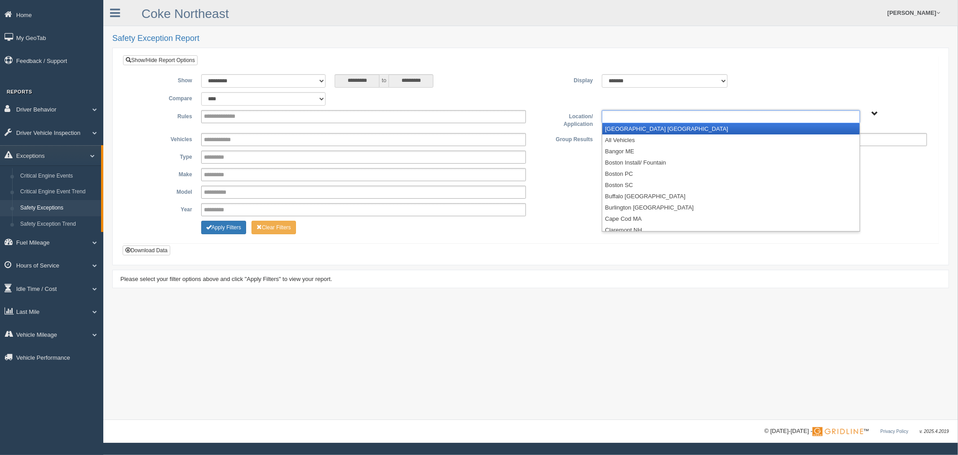 The image size is (958, 455). I want to click on a: Safety Exceptions, so click(58, 208).